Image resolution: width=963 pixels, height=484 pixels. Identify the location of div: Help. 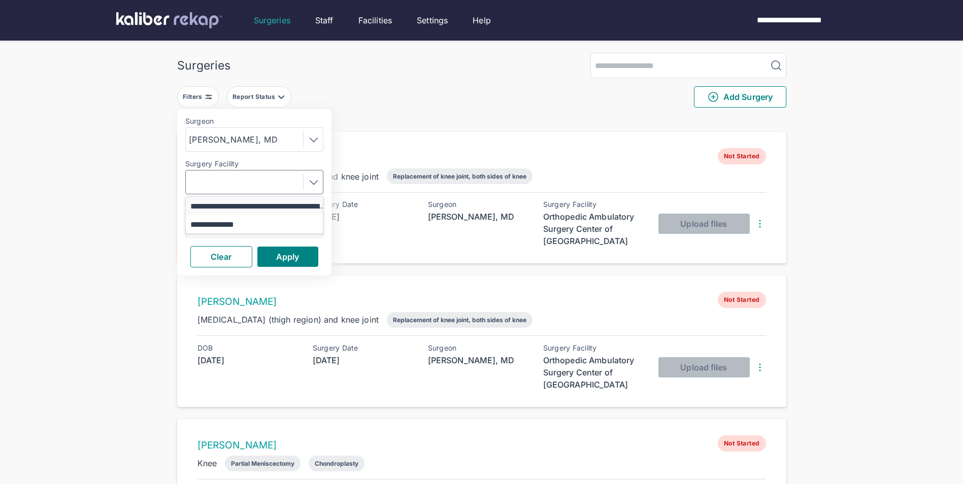
(482, 20).